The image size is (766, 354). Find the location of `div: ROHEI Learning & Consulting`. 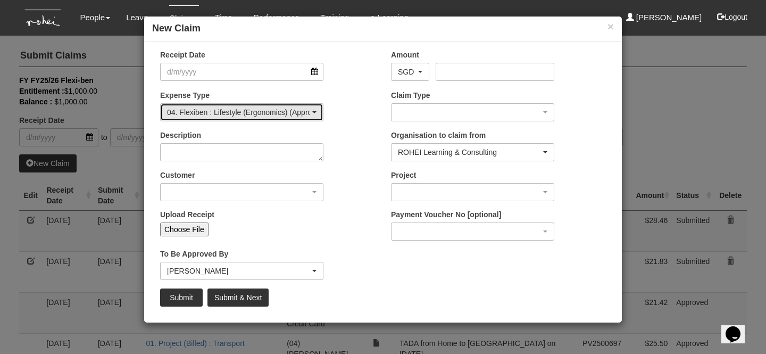

div: ROHEI Learning & Consulting is located at coordinates (469, 152).